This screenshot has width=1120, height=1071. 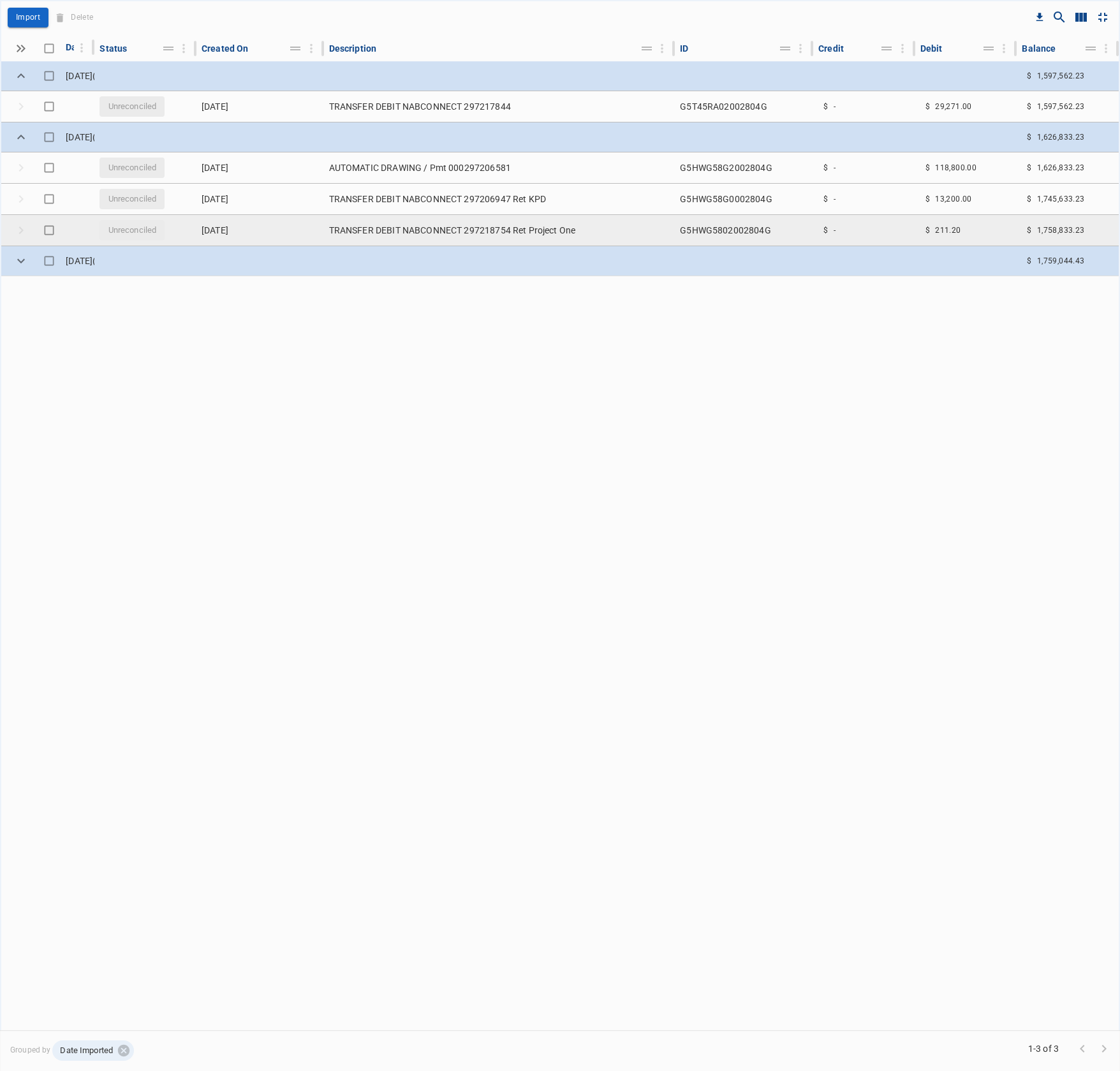 What do you see at coordinates (744, 199) in the screenshot?
I see `td: G5HWG58G0002804G` at bounding box center [744, 199].